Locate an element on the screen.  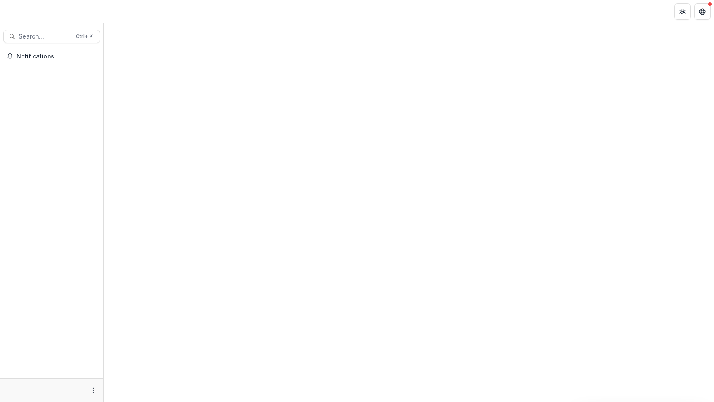
nav: breadcrumb is located at coordinates (124, 11).